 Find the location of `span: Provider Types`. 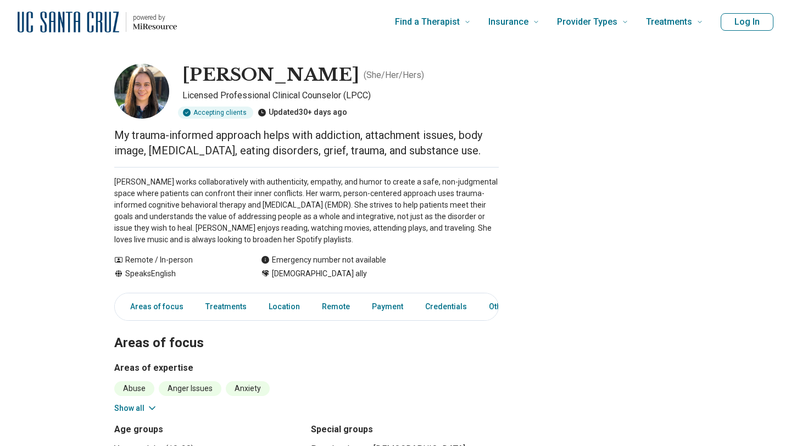

span: Provider Types is located at coordinates (587, 22).